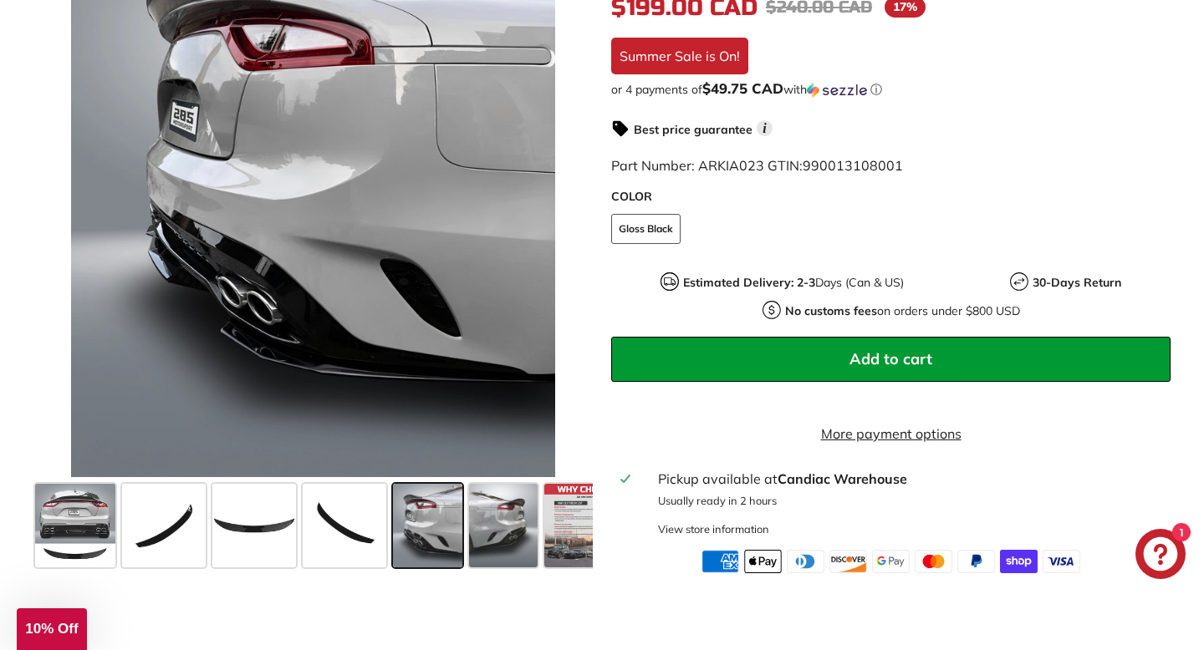 This screenshot has height=650, width=1204. I want to click on p: on orders under $800 USD, so click(902, 311).